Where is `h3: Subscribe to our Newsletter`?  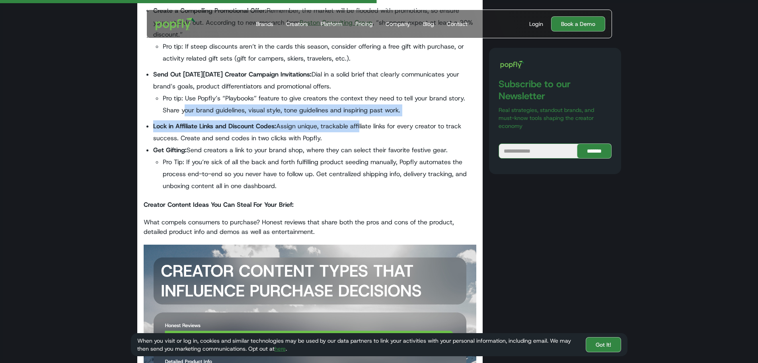
h3: Subscribe to our Newsletter is located at coordinates (555, 90).